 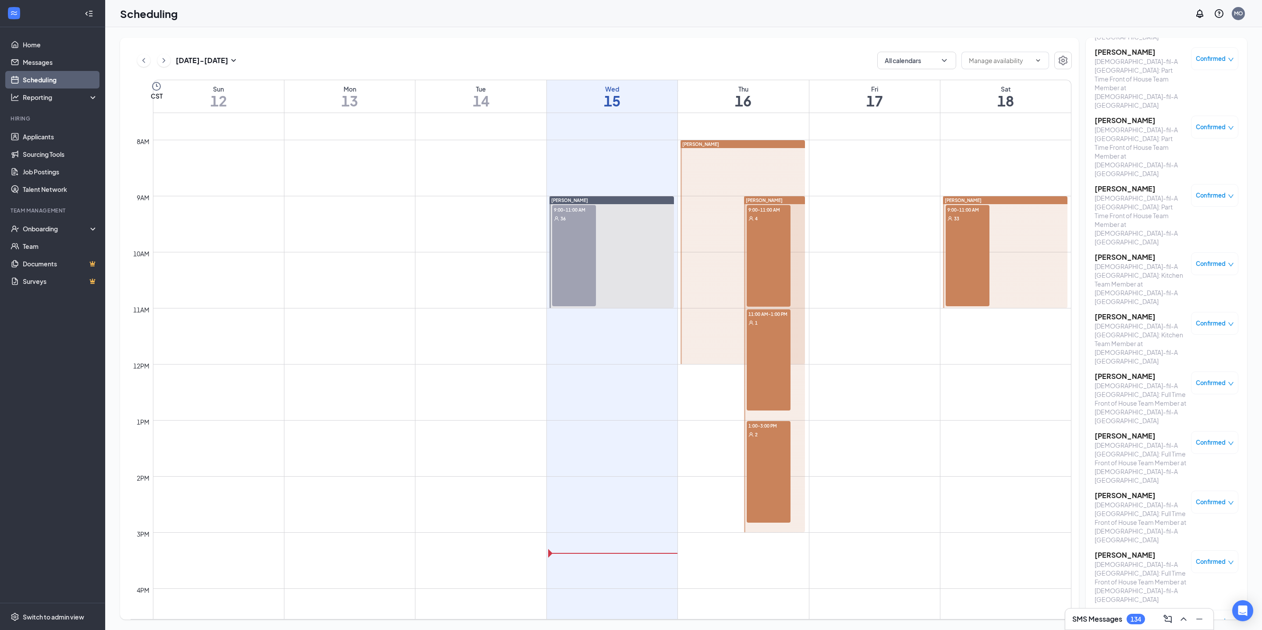 What do you see at coordinates (60, 154) in the screenshot?
I see `a: Sourcing Tools` at bounding box center [60, 154].